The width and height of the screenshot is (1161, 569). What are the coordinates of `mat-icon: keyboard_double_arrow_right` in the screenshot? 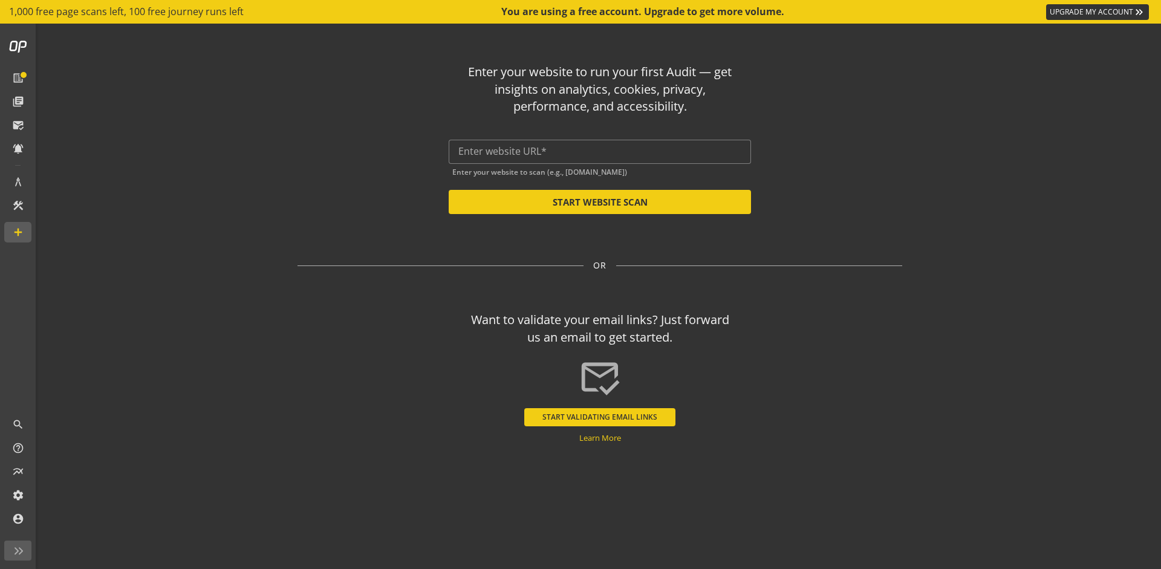 It's located at (1139, 12).